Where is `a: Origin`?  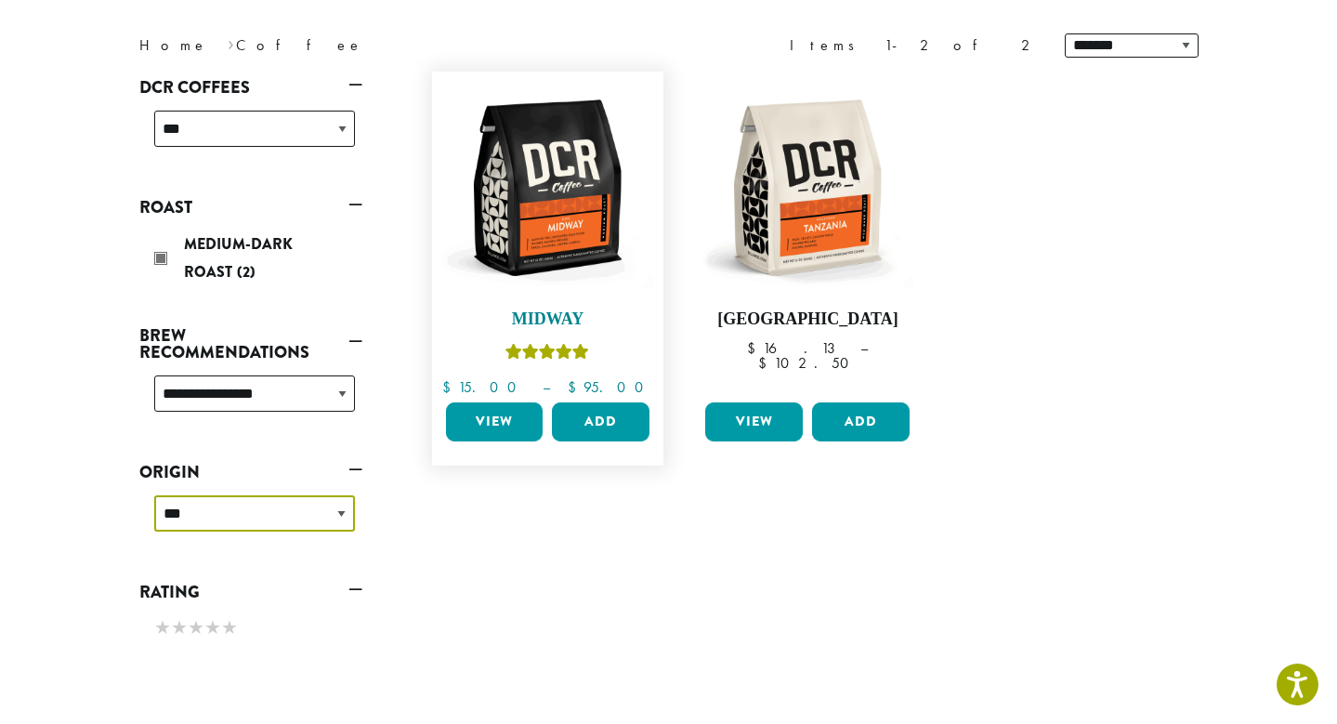
a: Origin is located at coordinates (251, 472).